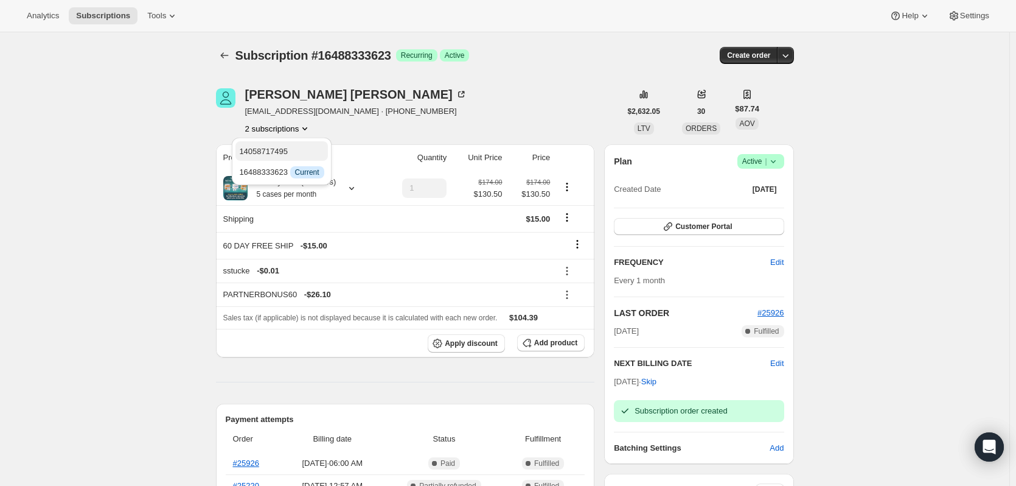 This screenshot has height=486, width=1016. Describe the element at coordinates (523, 317) in the screenshot. I see `span: $104.39` at that location.